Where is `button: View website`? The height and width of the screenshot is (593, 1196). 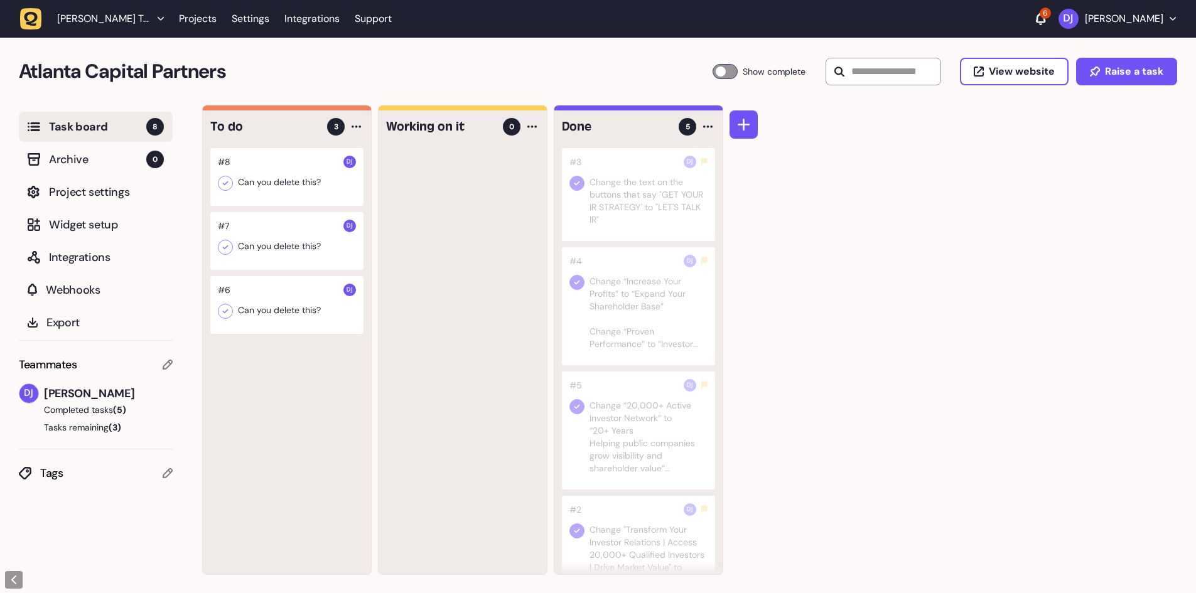 button: View website is located at coordinates (1014, 72).